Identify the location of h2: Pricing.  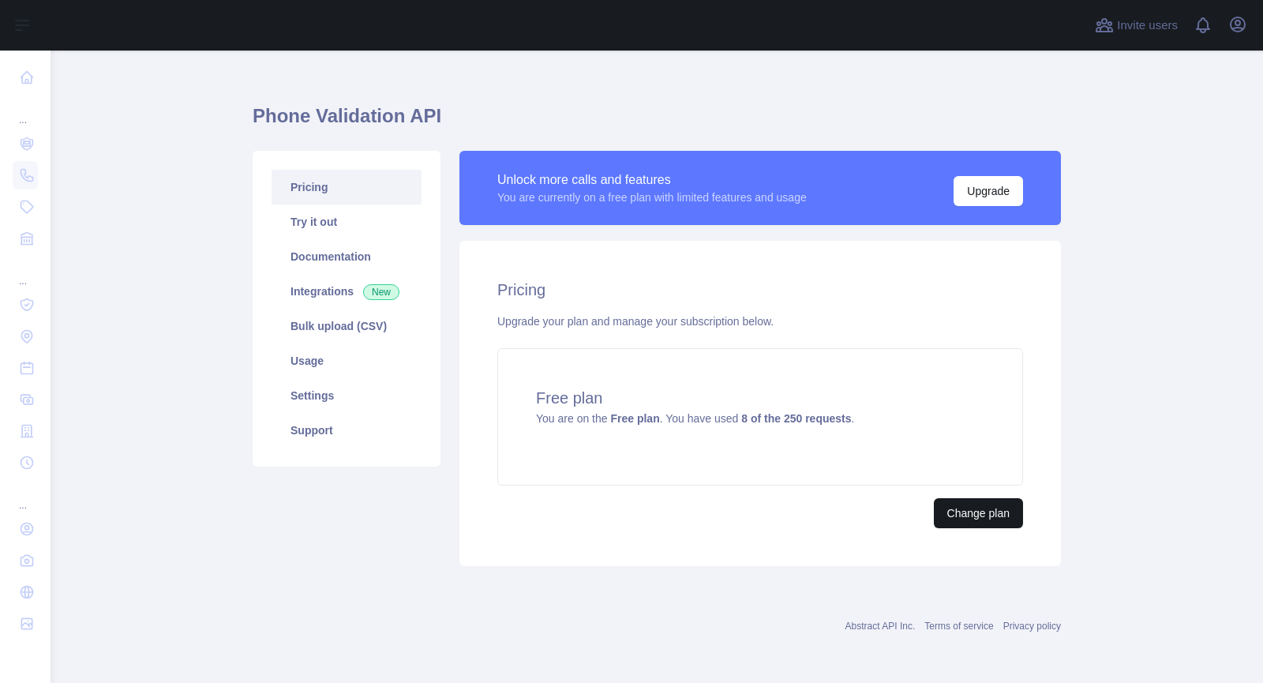
(760, 290).